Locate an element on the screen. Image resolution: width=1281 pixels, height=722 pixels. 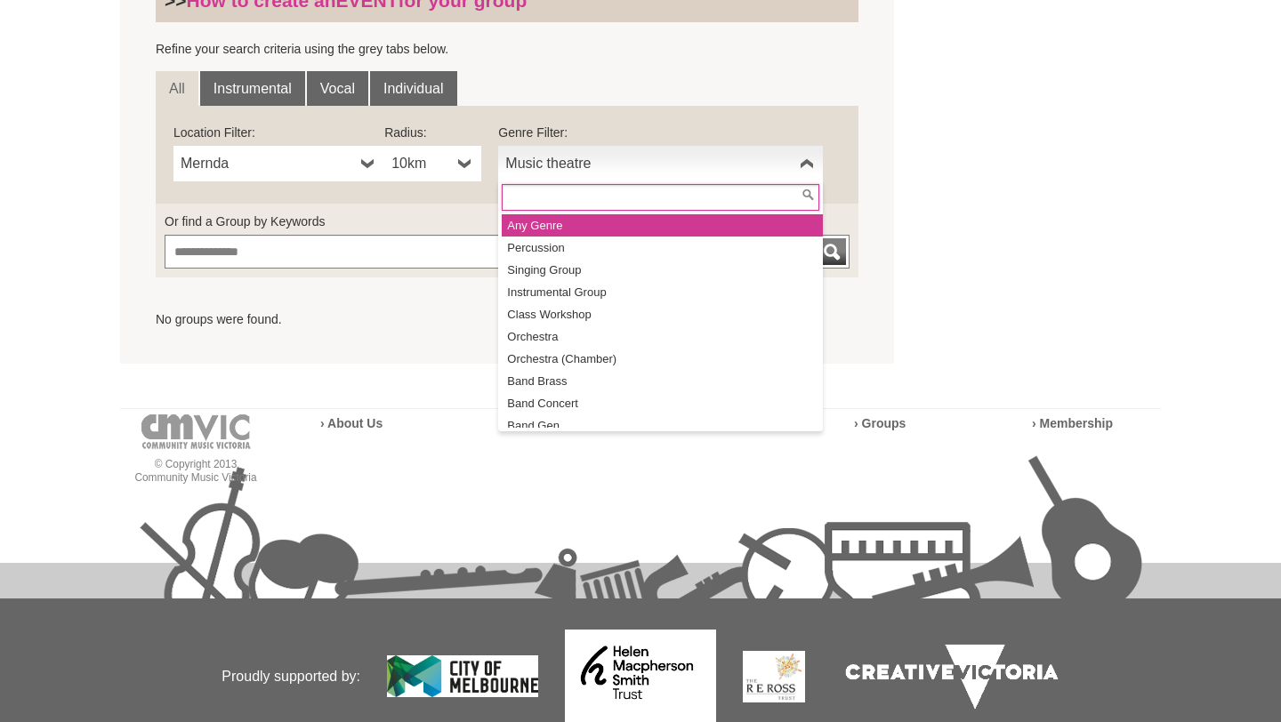
a: Instrumental is located at coordinates (253, 89).